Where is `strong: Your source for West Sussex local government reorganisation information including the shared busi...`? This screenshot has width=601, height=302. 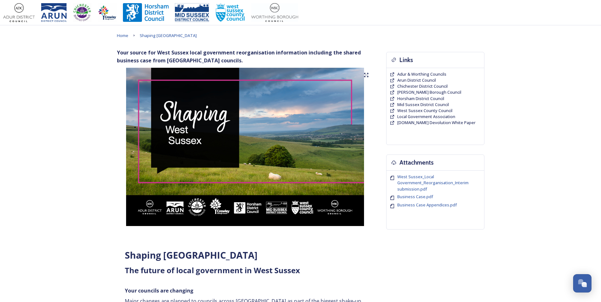 strong: Your source for West Sussex local government reorganisation information including the shared busi... is located at coordinates (239, 56).